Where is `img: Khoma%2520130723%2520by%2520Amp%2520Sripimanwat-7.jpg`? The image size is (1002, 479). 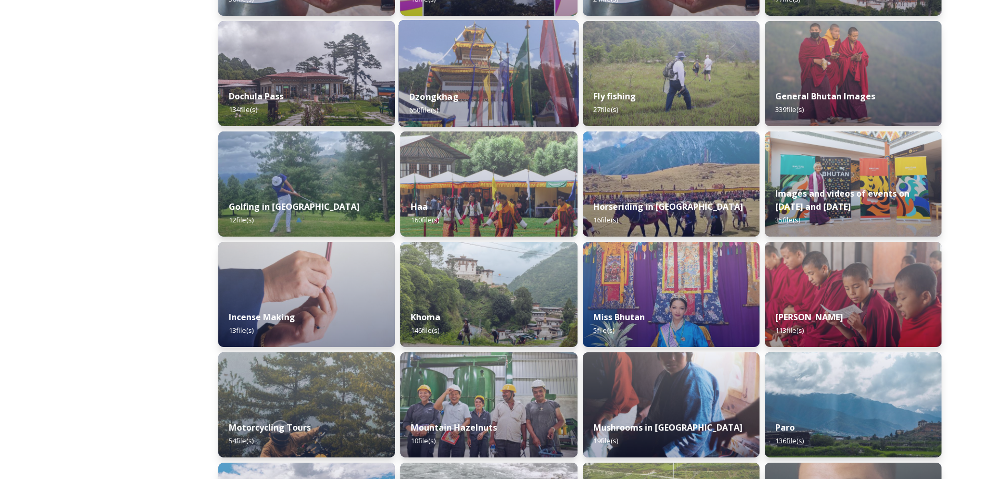
img: Khoma%2520130723%2520by%2520Amp%2520Sripimanwat-7.jpg is located at coordinates (489, 295).